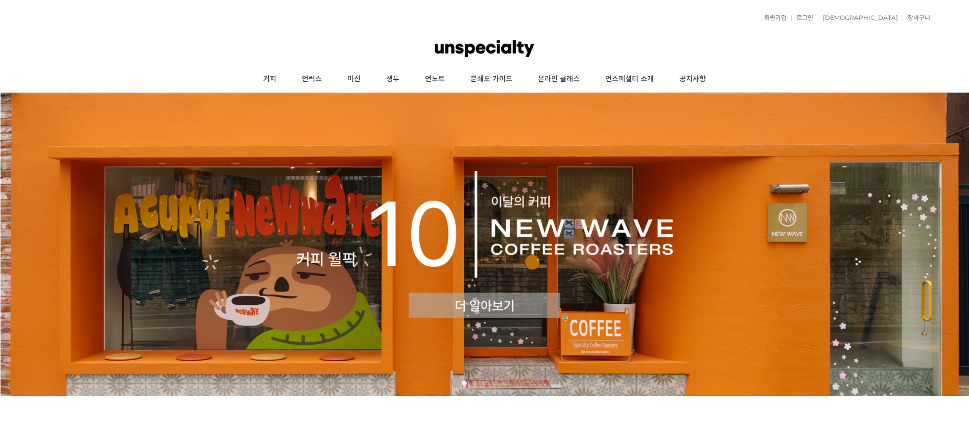 This screenshot has height=423, width=969. Describe the element at coordinates (802, 18) in the screenshot. I see `a: 로그인` at that location.